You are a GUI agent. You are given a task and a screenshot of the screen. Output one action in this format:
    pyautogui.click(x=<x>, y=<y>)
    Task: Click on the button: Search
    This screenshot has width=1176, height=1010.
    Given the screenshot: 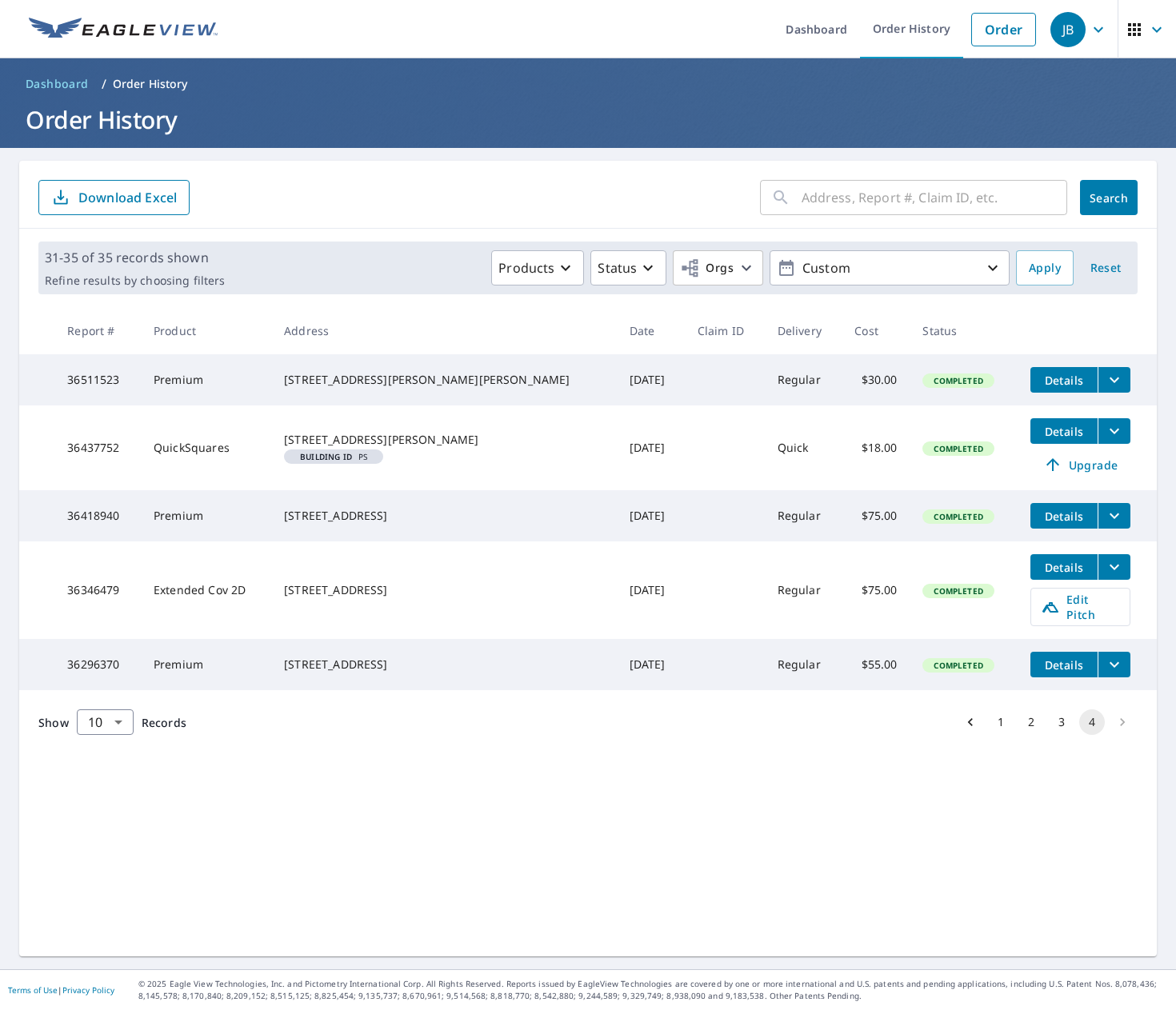 What is the action you would take?
    pyautogui.click(x=1108, y=197)
    